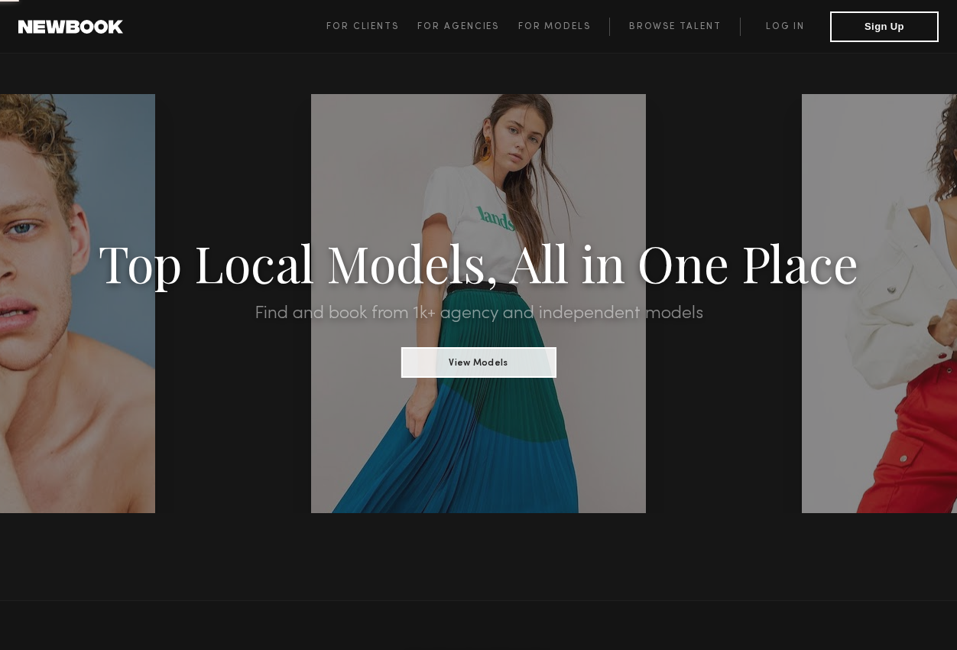 This screenshot has width=957, height=650. What do you see at coordinates (362, 27) in the screenshot?
I see `span: For Clients` at bounding box center [362, 27].